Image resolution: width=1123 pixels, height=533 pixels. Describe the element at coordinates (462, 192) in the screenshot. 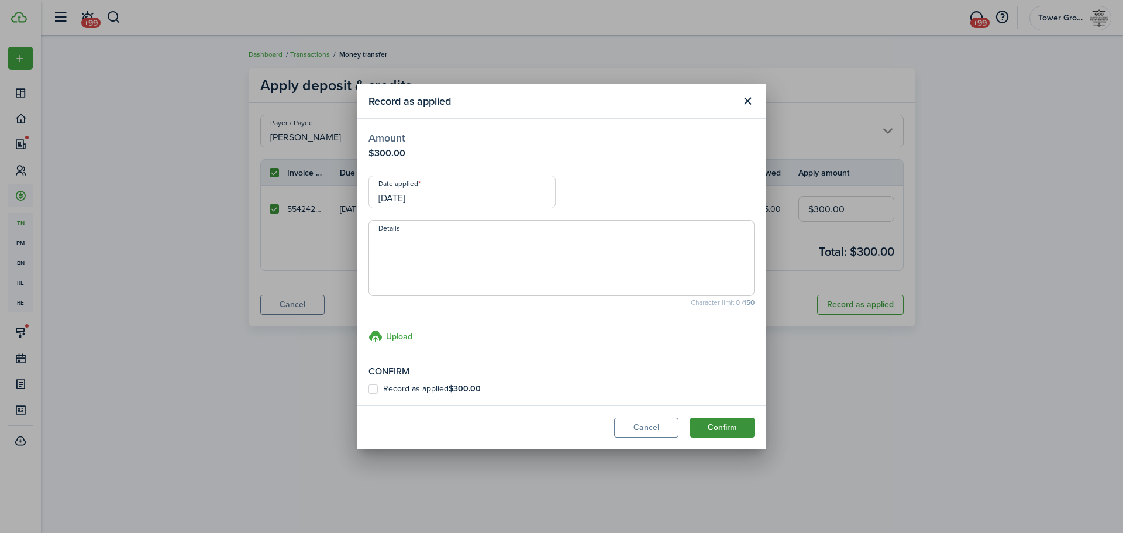

I see `input: mm/dd/yyyy` at that location.